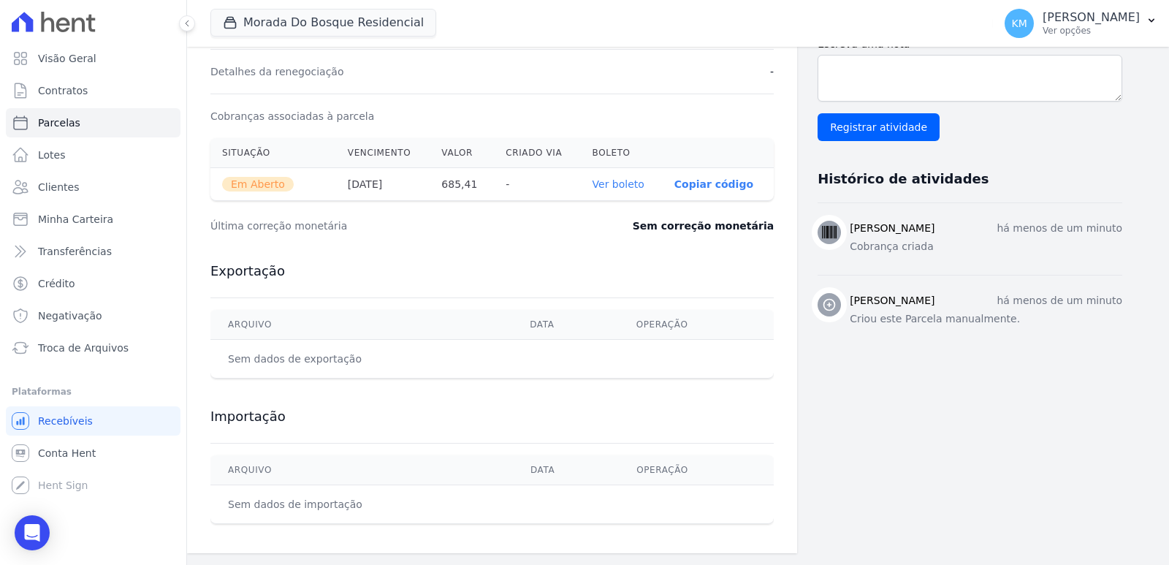  Describe the element at coordinates (93, 187) in the screenshot. I see `a: Clientes` at that location.